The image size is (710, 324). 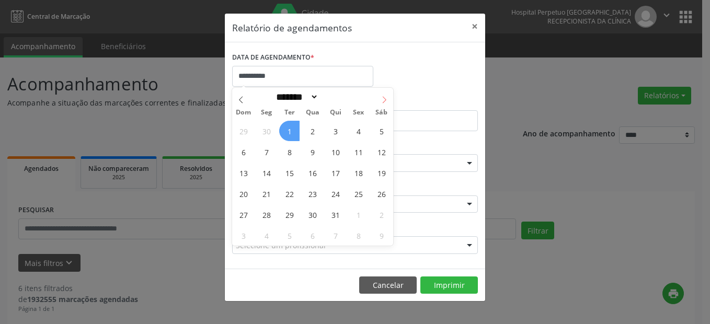 I want to click on span: Sex, so click(x=359, y=112).